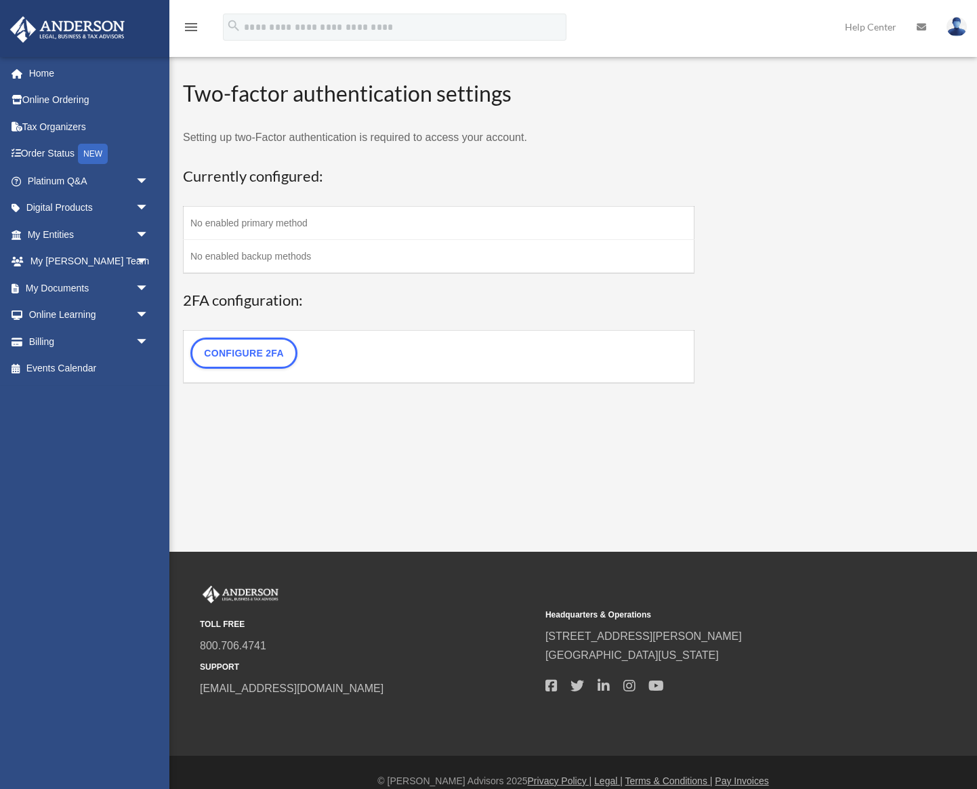  Describe the element at coordinates (89, 100) in the screenshot. I see `a: Online Ordering` at that location.